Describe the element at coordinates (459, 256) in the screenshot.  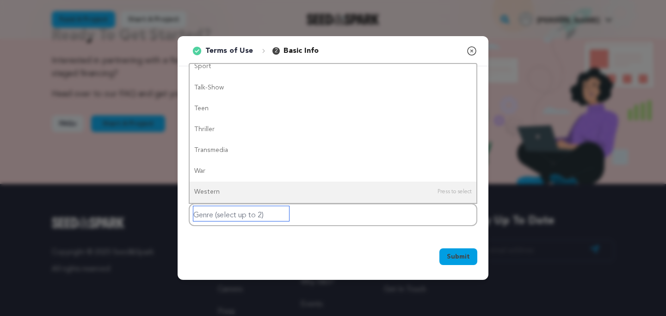
I see `button: Submit` at that location.